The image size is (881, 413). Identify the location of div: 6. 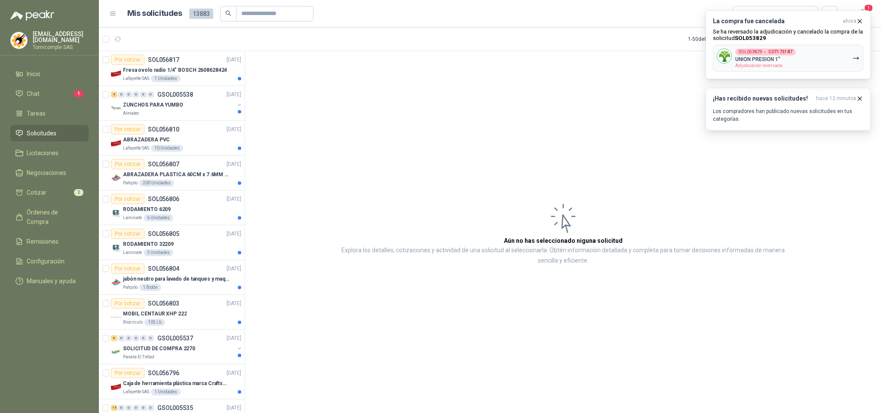
(114, 338).